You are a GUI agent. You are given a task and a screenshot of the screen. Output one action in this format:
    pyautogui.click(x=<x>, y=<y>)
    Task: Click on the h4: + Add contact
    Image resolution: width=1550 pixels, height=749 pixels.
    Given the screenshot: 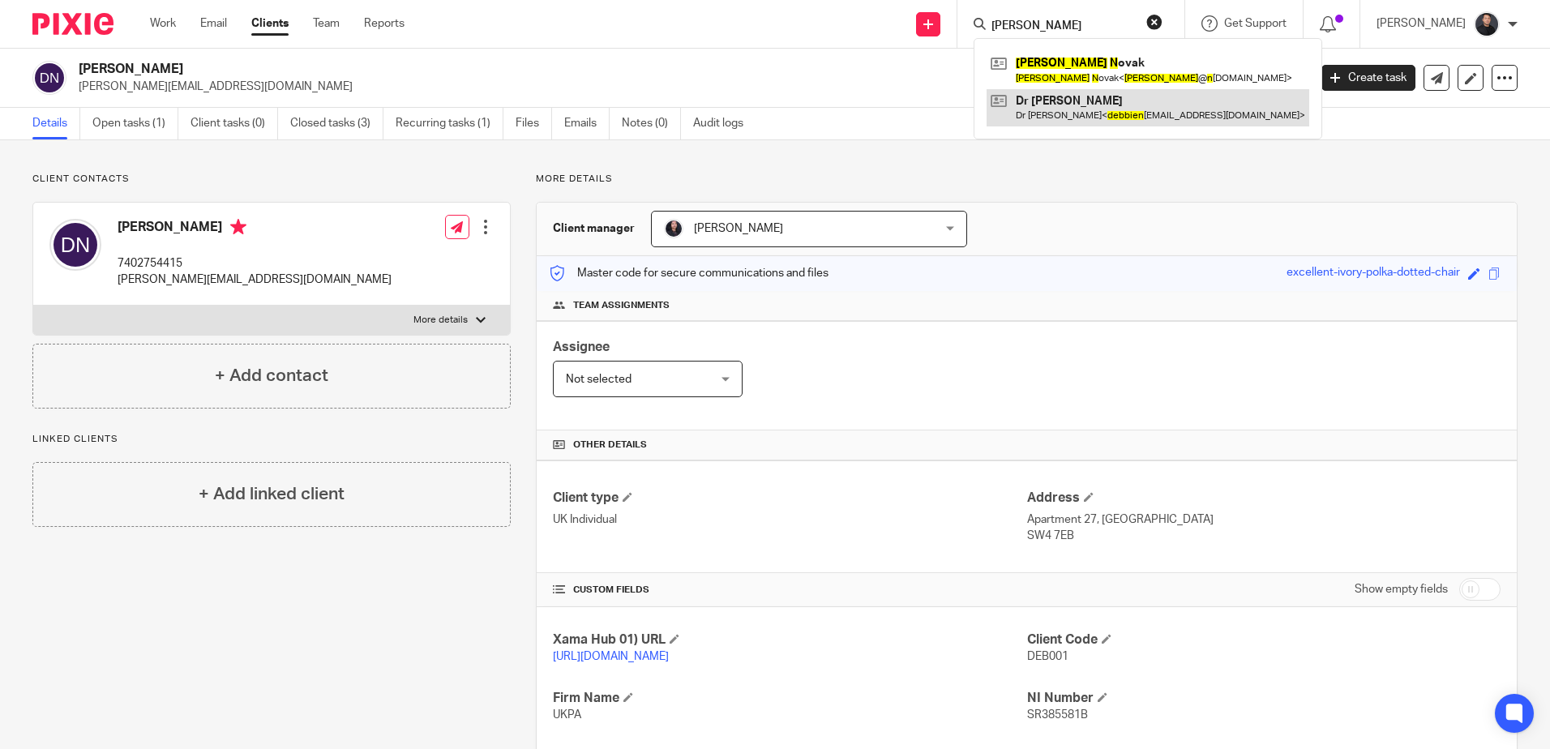 What is the action you would take?
    pyautogui.click(x=272, y=375)
    